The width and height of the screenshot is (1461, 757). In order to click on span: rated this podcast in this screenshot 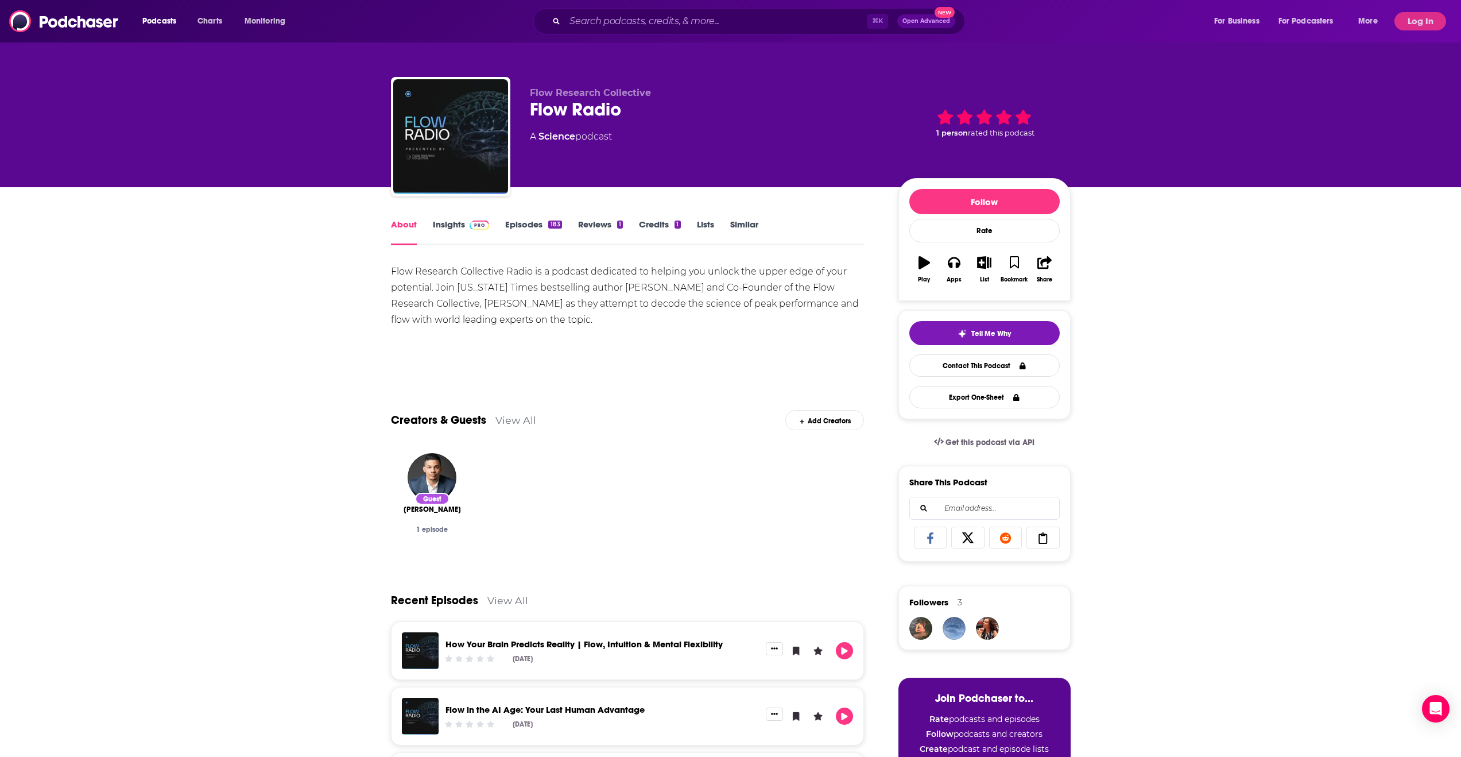, I will do `click(1001, 133)`.